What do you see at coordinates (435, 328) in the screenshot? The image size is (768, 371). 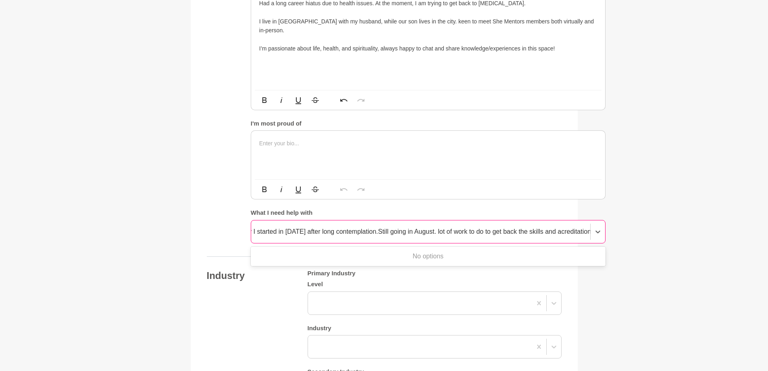 I see `h5: Industry` at bounding box center [435, 328].